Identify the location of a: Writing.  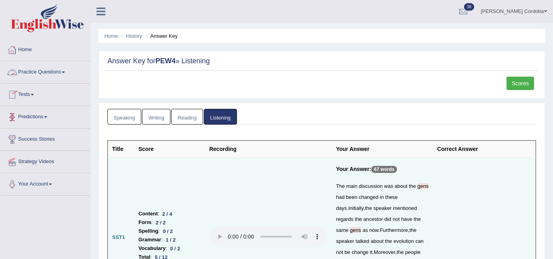
(156, 117).